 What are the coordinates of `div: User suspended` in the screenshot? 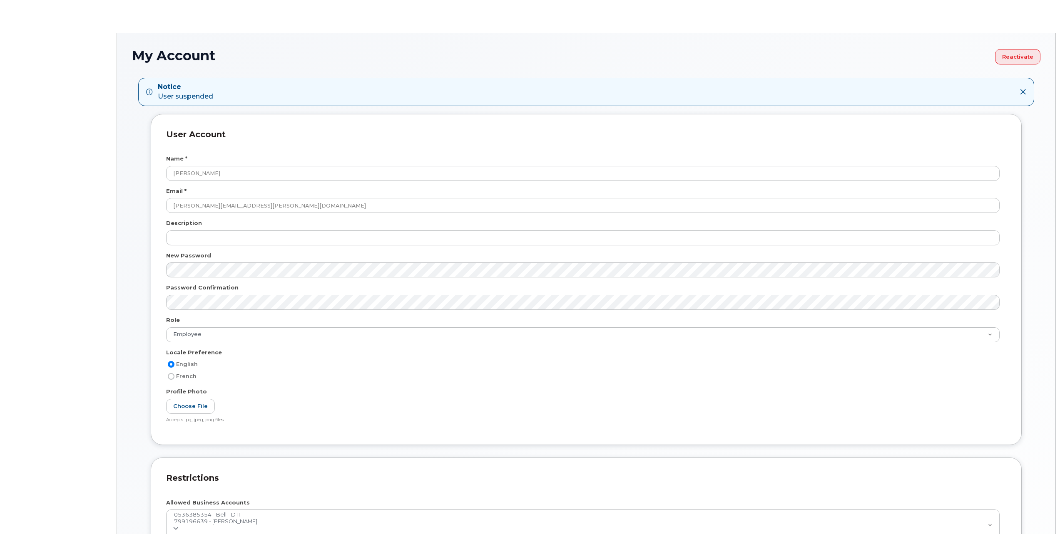 It's located at (185, 92).